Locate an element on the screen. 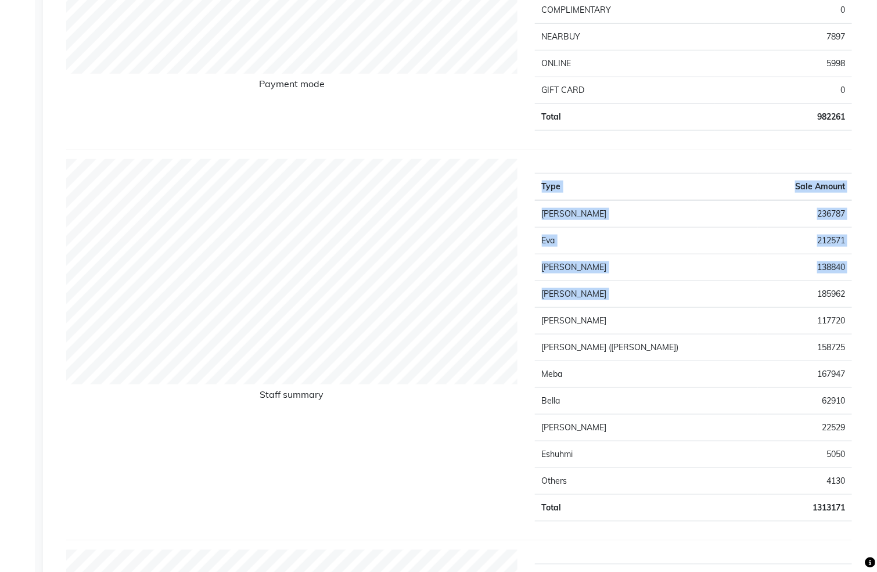 The width and height of the screenshot is (877, 572). td: Bella is located at coordinates (647, 401).